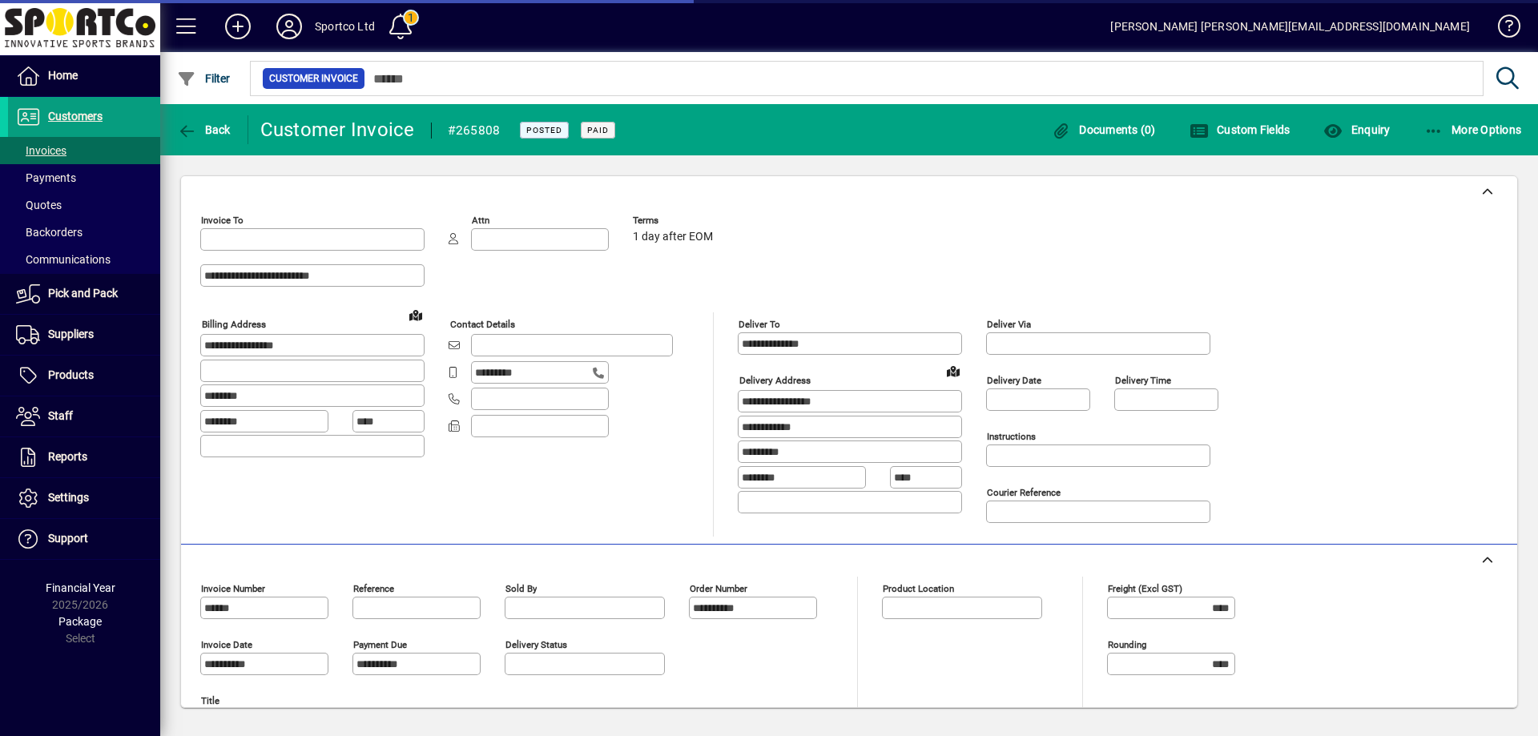 The image size is (1538, 736). Describe the element at coordinates (84, 76) in the screenshot. I see `a: Home` at that location.